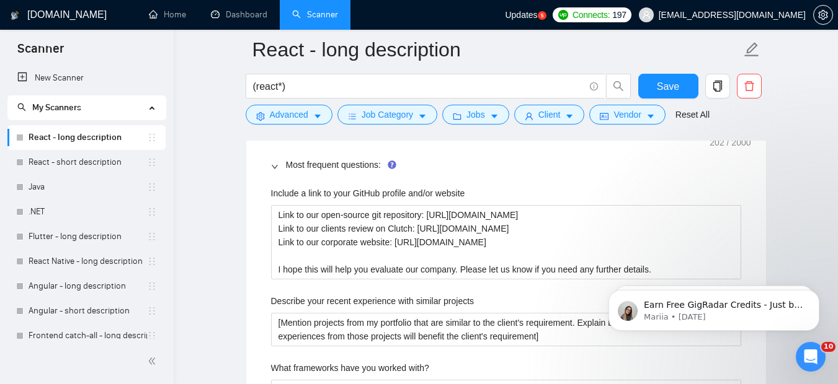  What do you see at coordinates (627, 115) in the screenshot?
I see `span: Vendor` at bounding box center [627, 115].